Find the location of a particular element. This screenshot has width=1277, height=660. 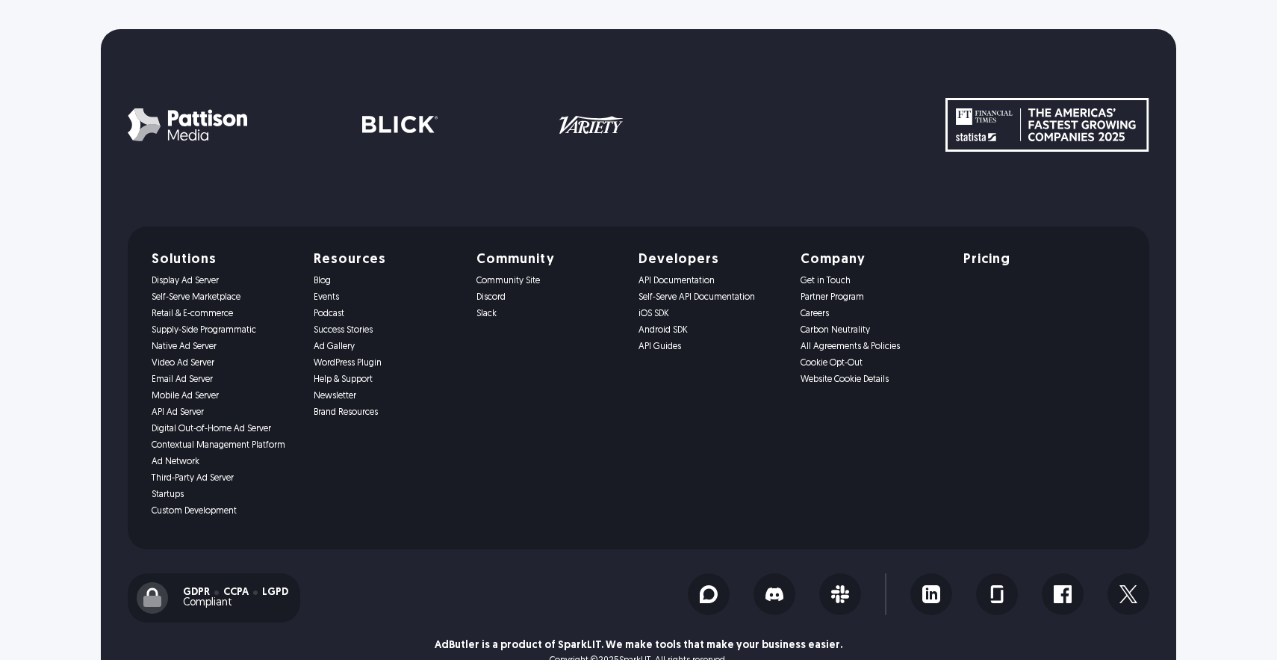

img: X Icon is located at coordinates (1129, 594).